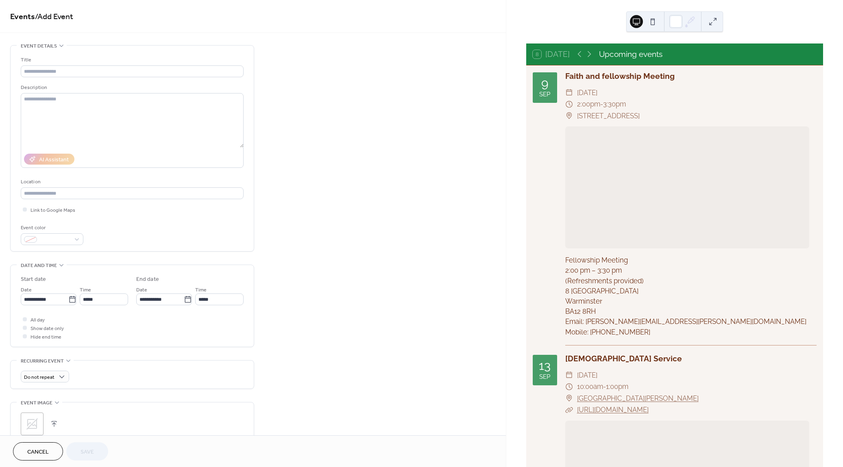 The image size is (843, 467). What do you see at coordinates (42, 361) in the screenshot?
I see `span: Recurring event` at bounding box center [42, 361].